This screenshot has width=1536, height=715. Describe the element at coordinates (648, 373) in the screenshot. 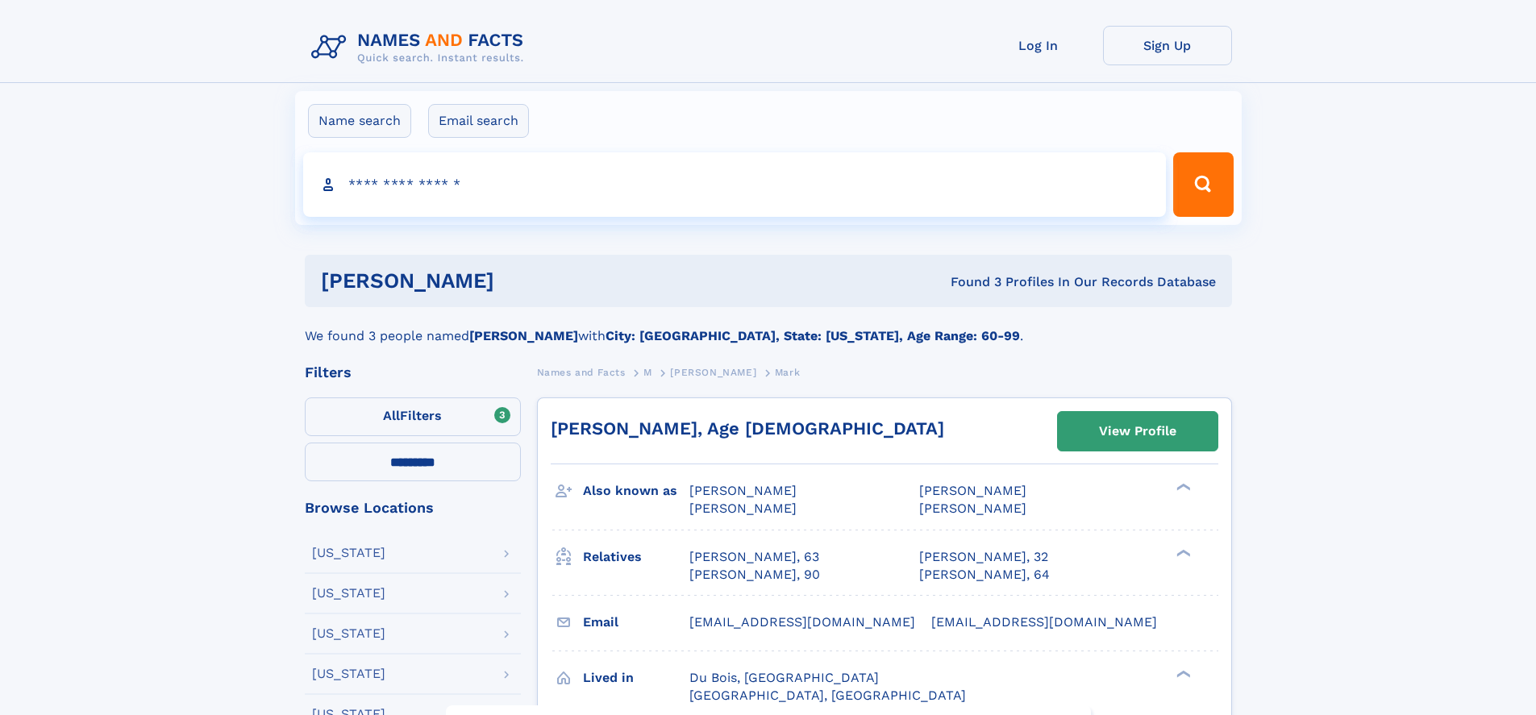

I see `span: M` at that location.